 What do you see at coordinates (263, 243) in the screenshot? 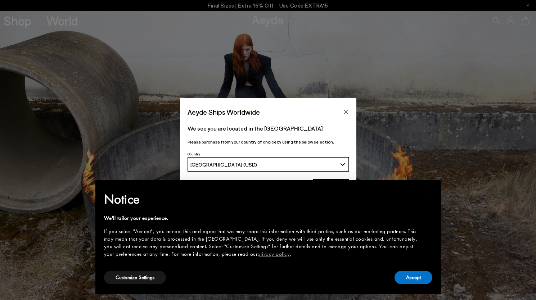
I see `div: If you select "Accept", you accept this and agree that we may share this information with third p...` at bounding box center [263, 243].